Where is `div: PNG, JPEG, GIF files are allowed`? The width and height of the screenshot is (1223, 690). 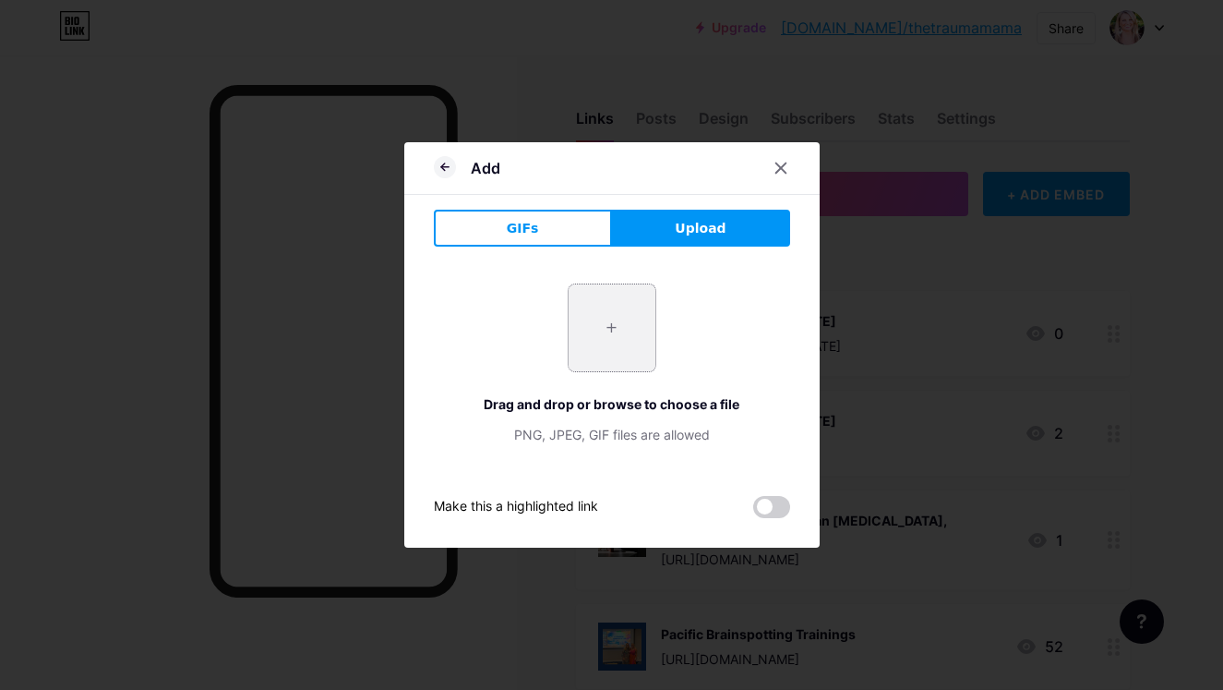 div: PNG, JPEG, GIF files are allowed is located at coordinates (612, 434).